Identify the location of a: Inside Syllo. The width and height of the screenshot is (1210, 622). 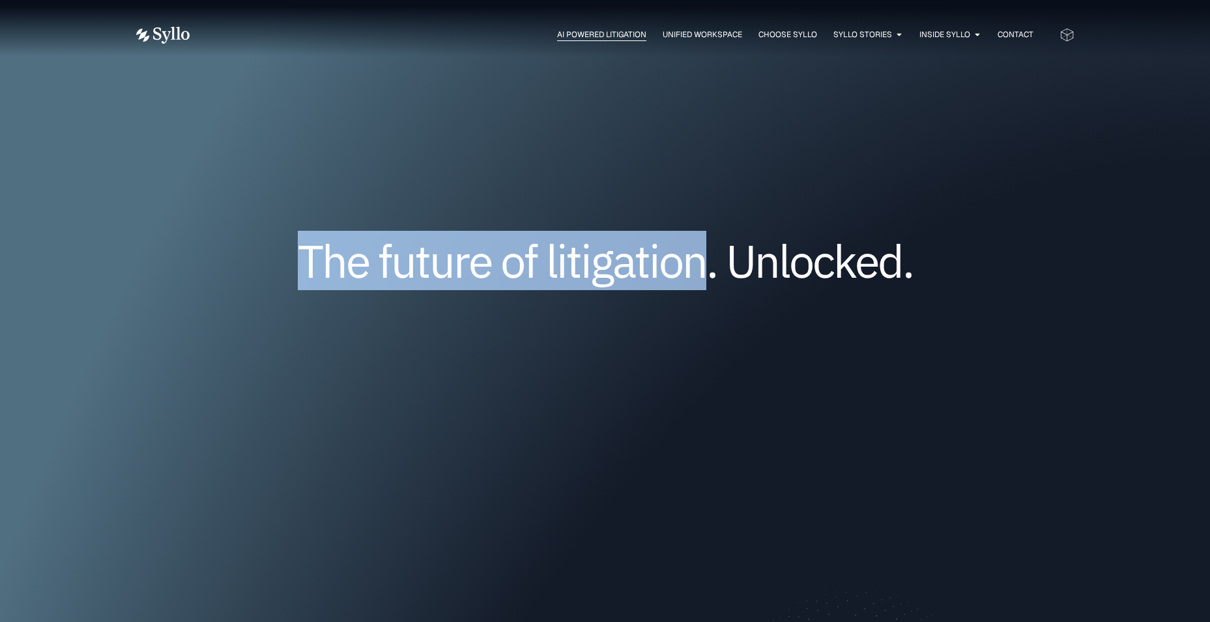
(945, 35).